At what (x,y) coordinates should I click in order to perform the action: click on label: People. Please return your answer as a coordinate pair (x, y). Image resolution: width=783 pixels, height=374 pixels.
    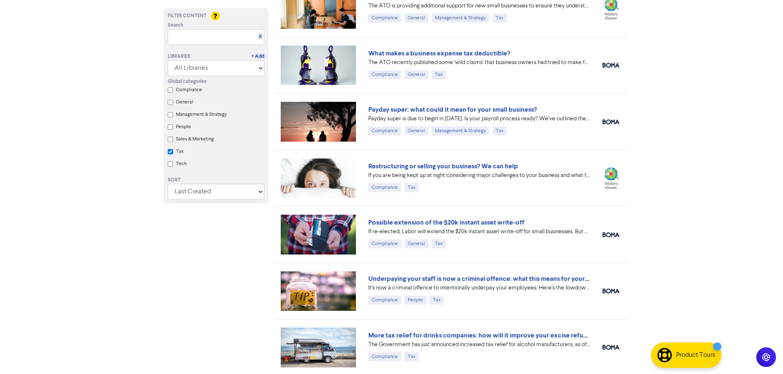
    Looking at the image, I should click on (183, 127).